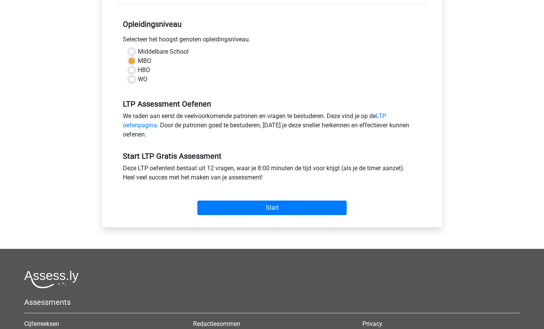 This screenshot has width=544, height=329. I want to click on div: We raden aan eerst de veelvoorkomende patronen en vragen te bestuderen. Deze vind je op de . Door..., so click(272, 127).